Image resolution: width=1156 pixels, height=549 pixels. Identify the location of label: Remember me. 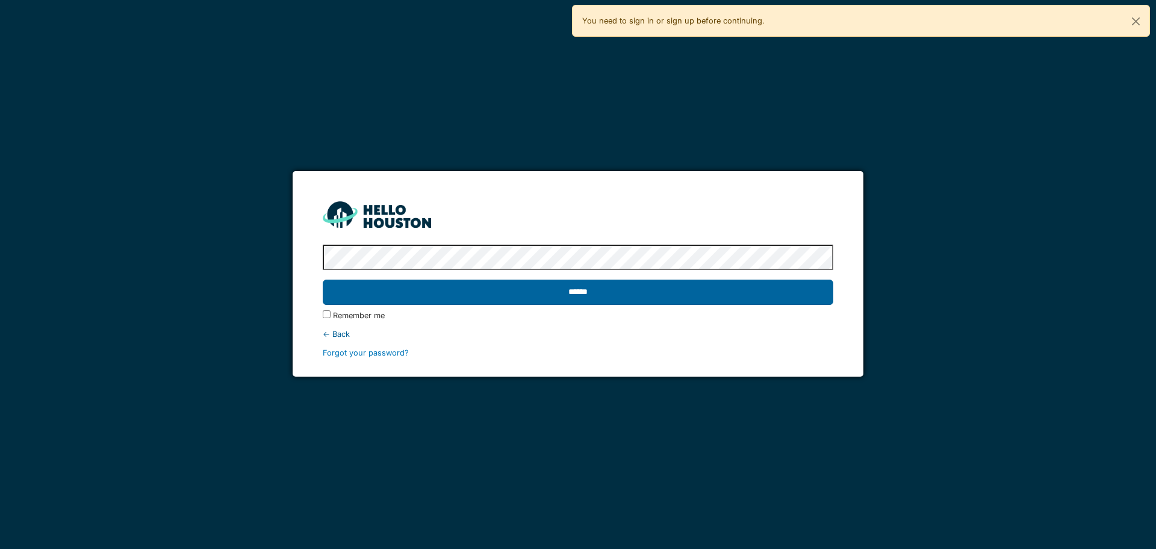
(359, 315).